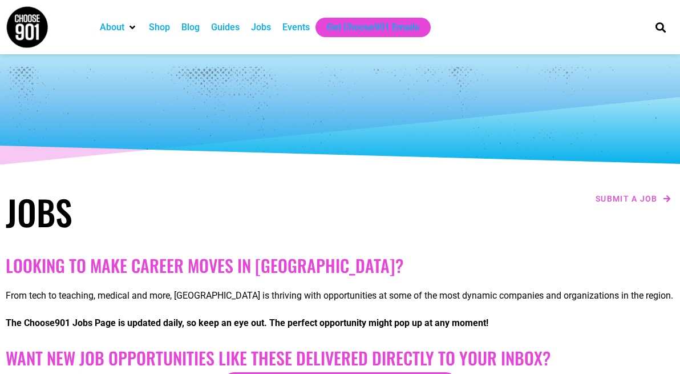 This screenshot has height=374, width=680. I want to click on span: Submit a job, so click(626, 198).